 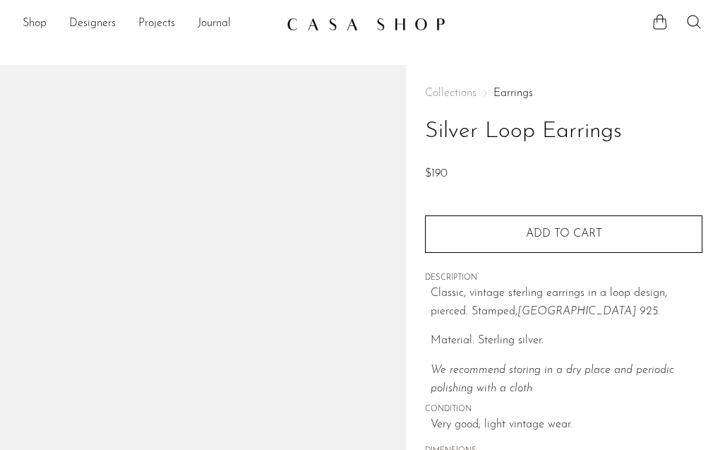 What do you see at coordinates (157, 24) in the screenshot?
I see `a: Projects` at bounding box center [157, 24].